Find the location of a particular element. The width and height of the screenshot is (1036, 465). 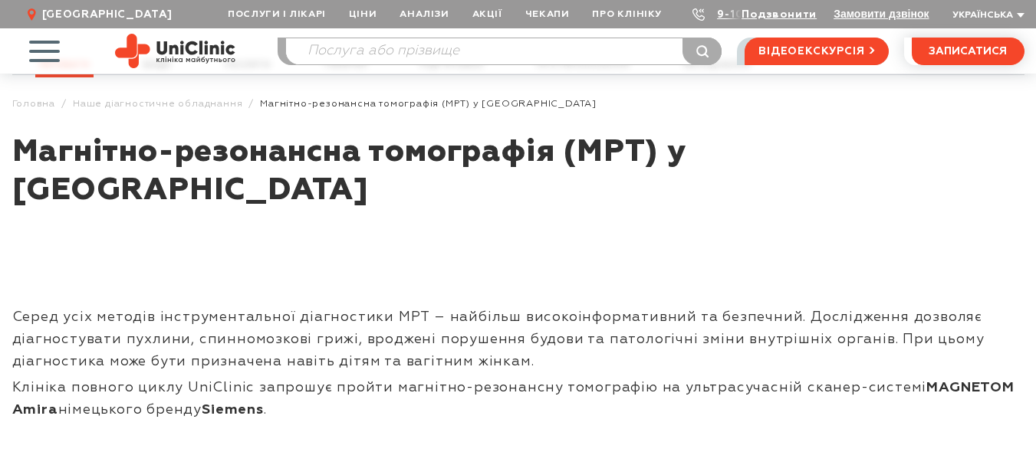

input: Послуга або прізвище is located at coordinates (504, 51).